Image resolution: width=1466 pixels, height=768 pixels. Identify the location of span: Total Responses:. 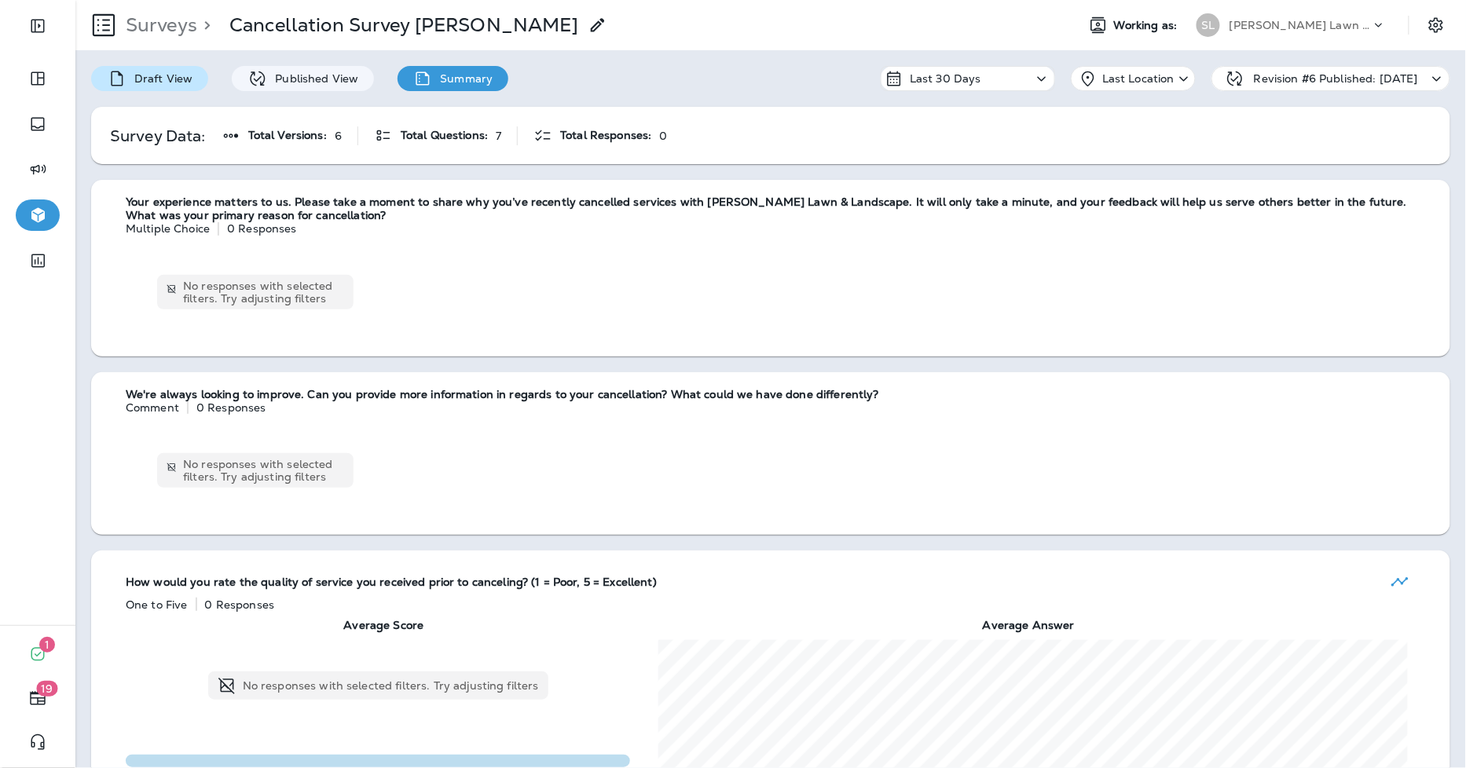
(606, 135).